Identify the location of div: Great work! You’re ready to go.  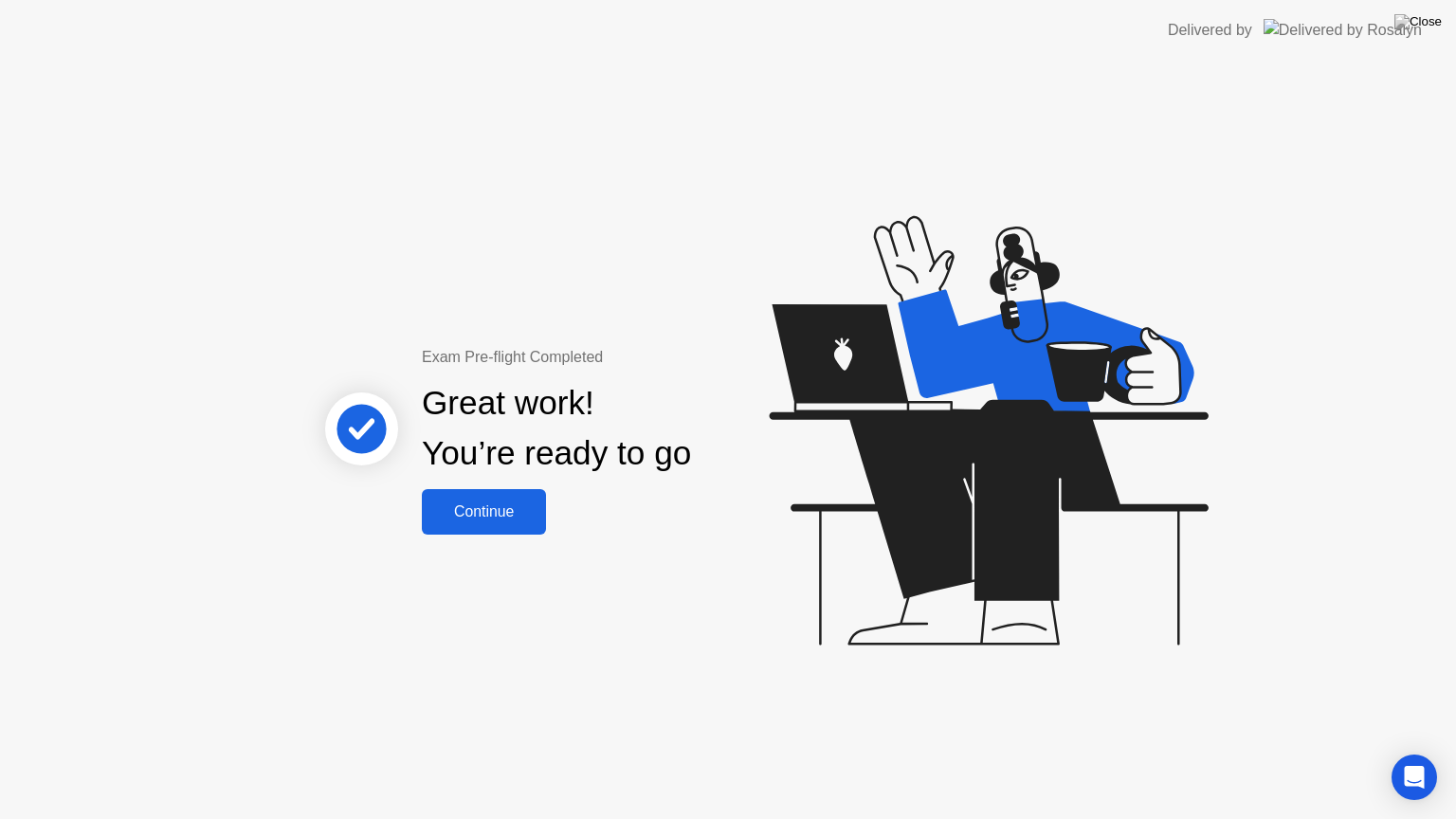
(557, 428).